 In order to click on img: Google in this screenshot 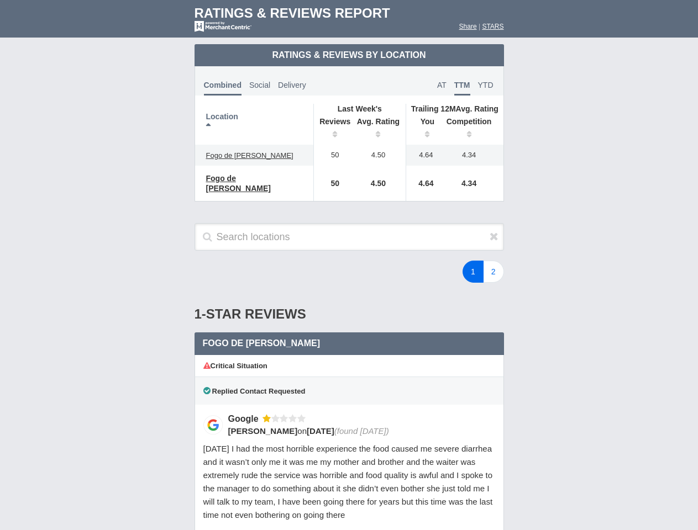, I will do `click(213, 425)`.